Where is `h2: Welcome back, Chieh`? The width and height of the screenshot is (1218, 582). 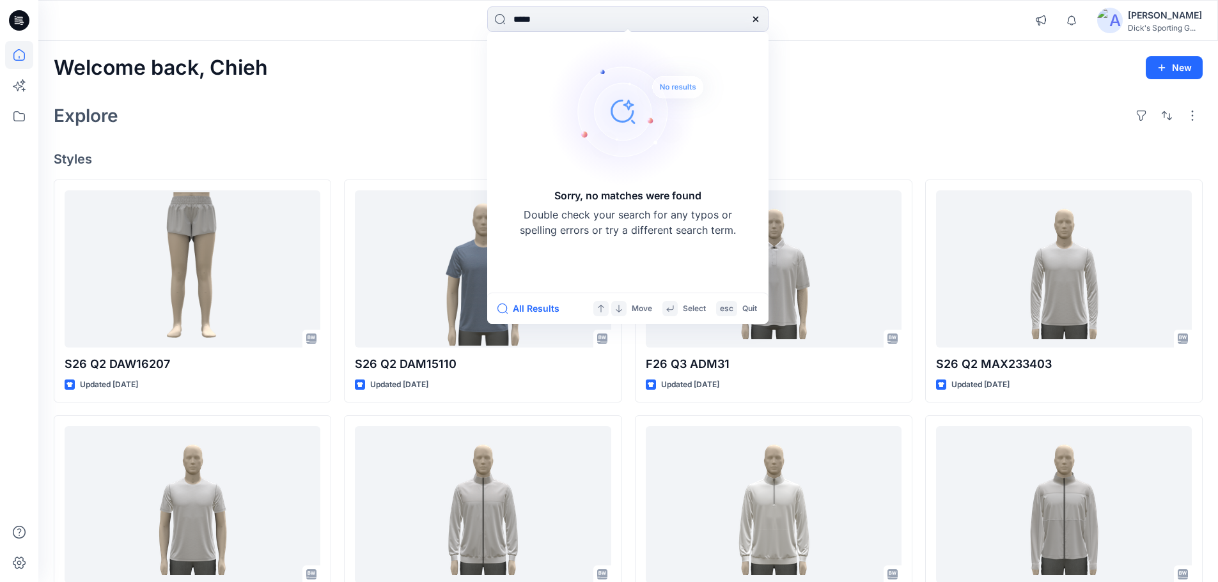
h2: Welcome back, Chieh is located at coordinates (160, 68).